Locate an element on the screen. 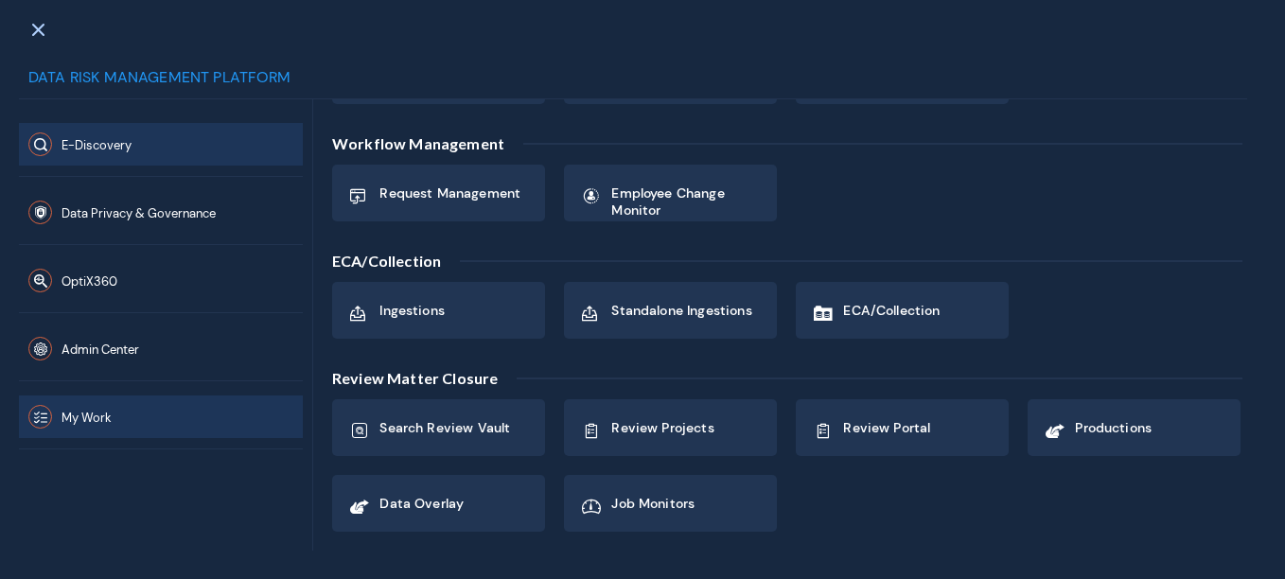 The width and height of the screenshot is (1285, 579). button: E-Discovery is located at coordinates (161, 144).